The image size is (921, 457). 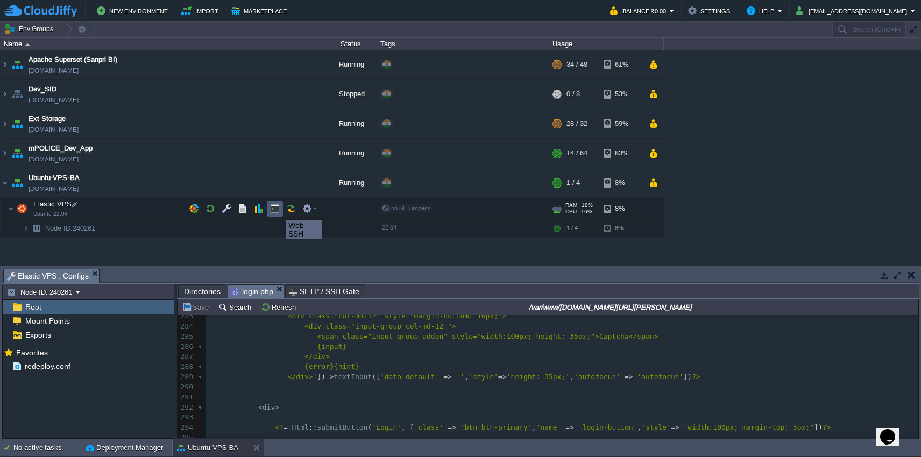 I want to click on span: redeploy.conf, so click(x=47, y=366).